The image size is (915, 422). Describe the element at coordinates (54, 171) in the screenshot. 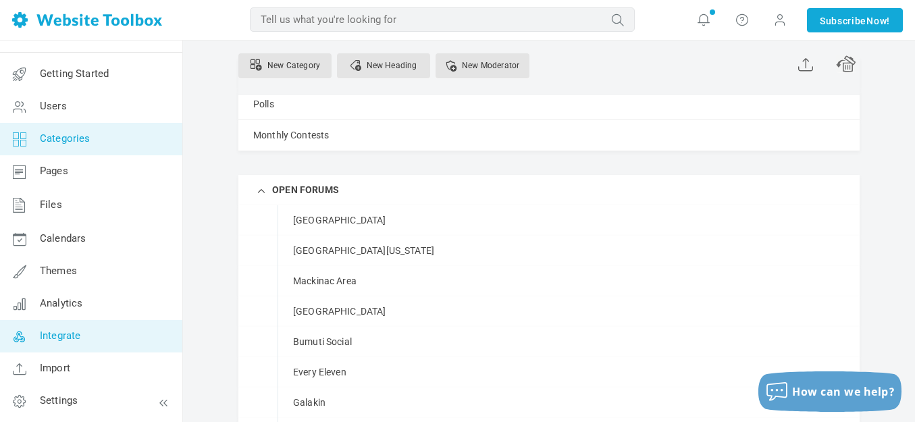

I see `span: Pages` at that location.